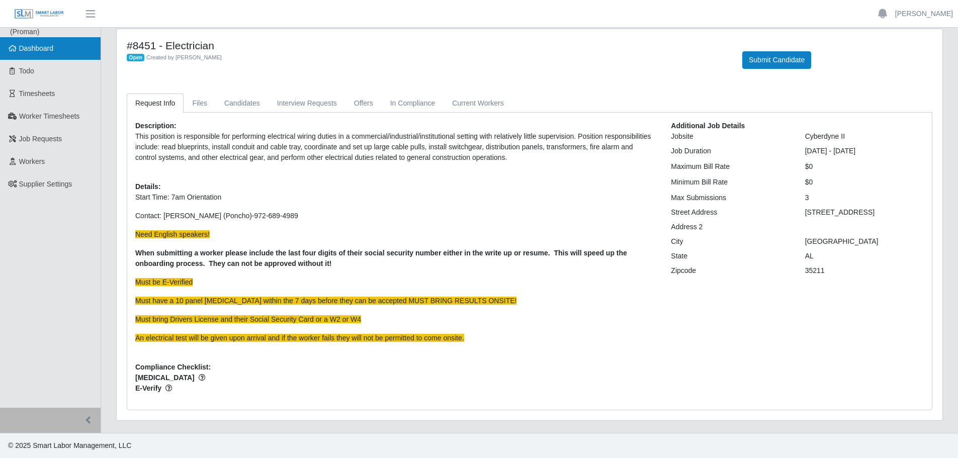 The image size is (958, 458). Describe the element at coordinates (32, 161) in the screenshot. I see `span: Workers` at that location.